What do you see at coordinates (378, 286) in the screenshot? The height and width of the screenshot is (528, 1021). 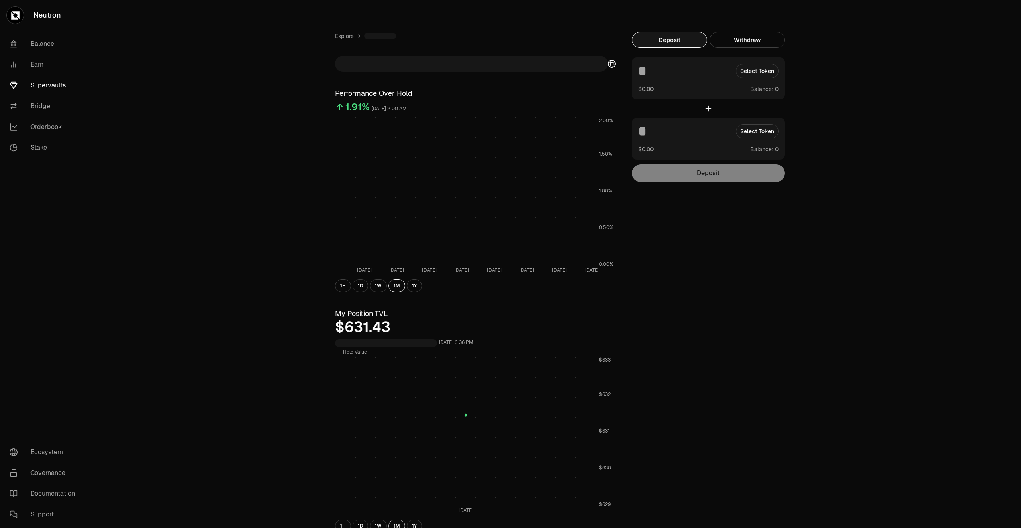 I see `button: 1W` at bounding box center [378, 286].